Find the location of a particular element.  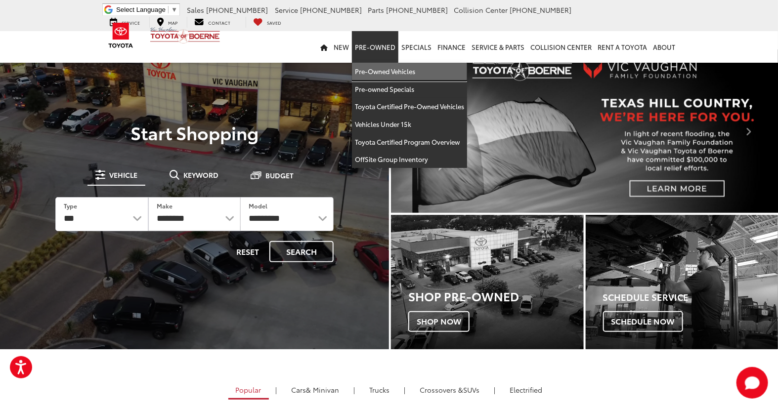

div: Toyota is located at coordinates (487, 282).